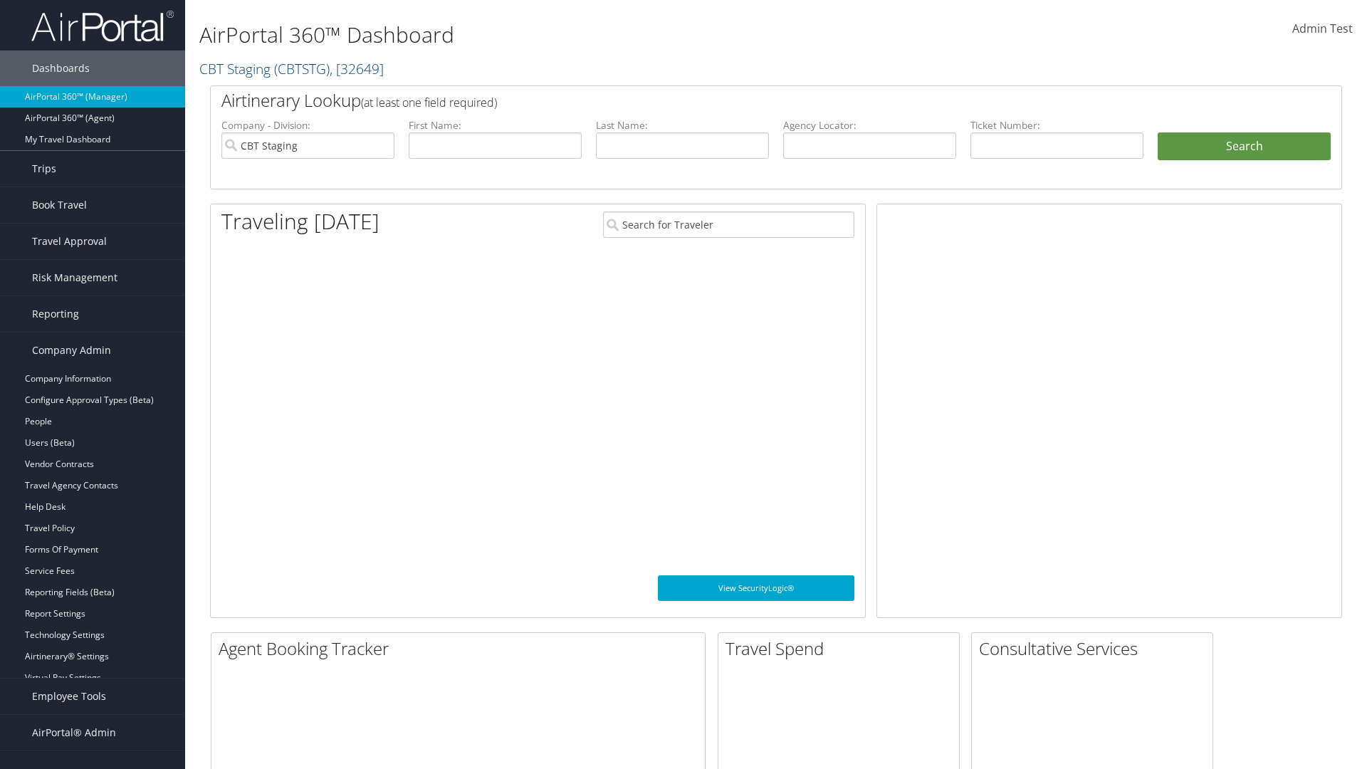 This screenshot has height=769, width=1367. I want to click on span: Trips, so click(44, 169).